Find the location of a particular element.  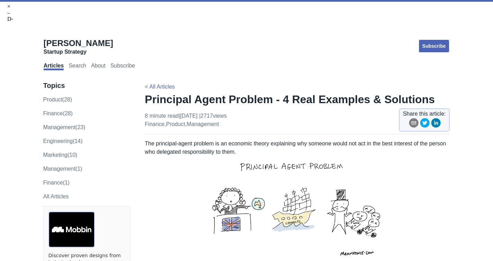

a: finance(28) is located at coordinates (58, 113).